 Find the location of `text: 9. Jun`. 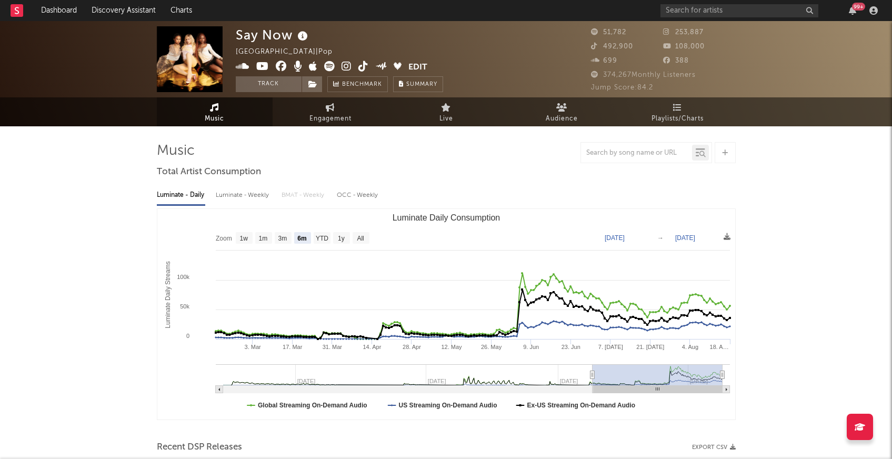

text: 9. Jun is located at coordinates (531, 347).